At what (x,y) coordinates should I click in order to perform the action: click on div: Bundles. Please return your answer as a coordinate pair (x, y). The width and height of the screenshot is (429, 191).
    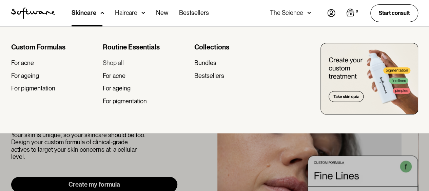
    Looking at the image, I should click on (205, 63).